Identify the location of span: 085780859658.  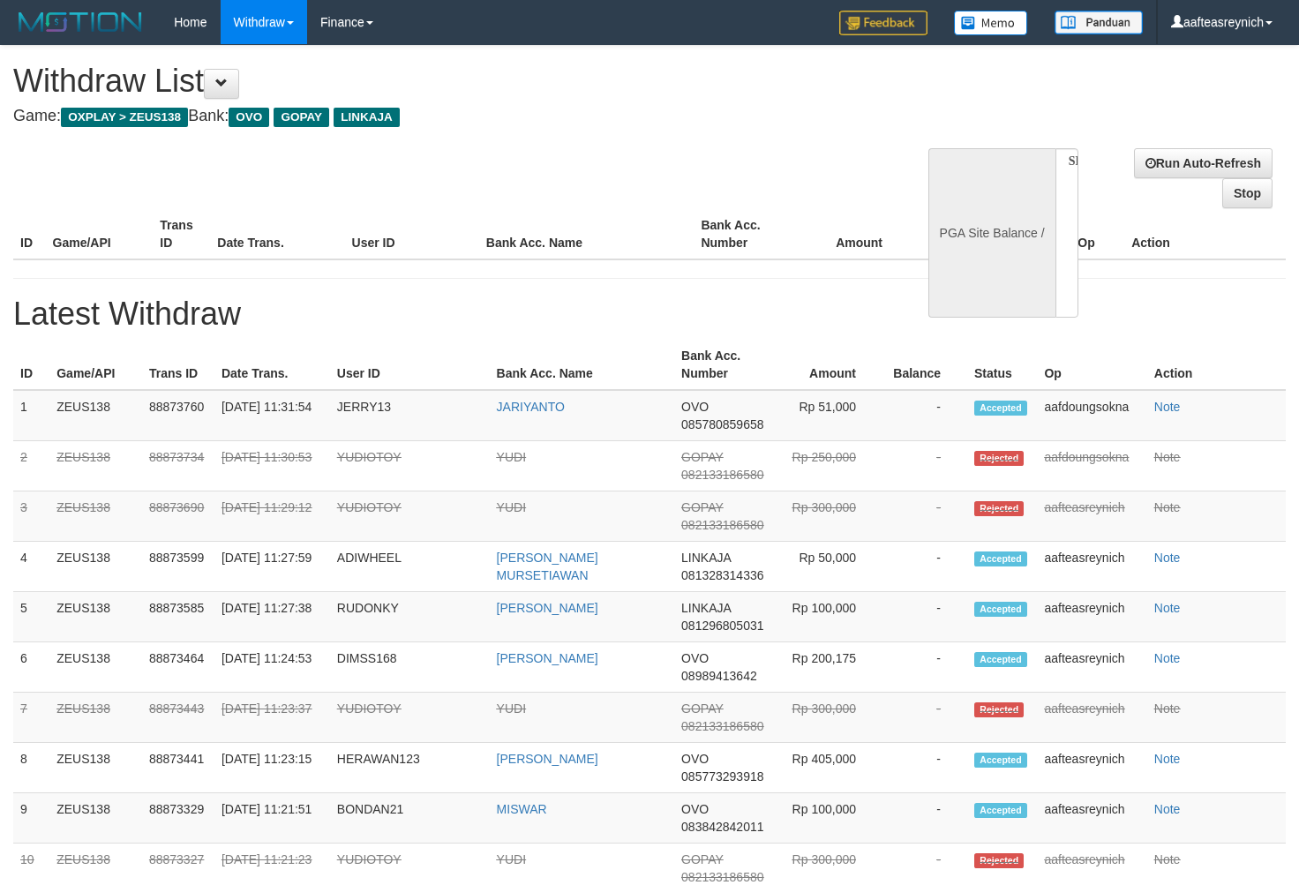
(722, 424).